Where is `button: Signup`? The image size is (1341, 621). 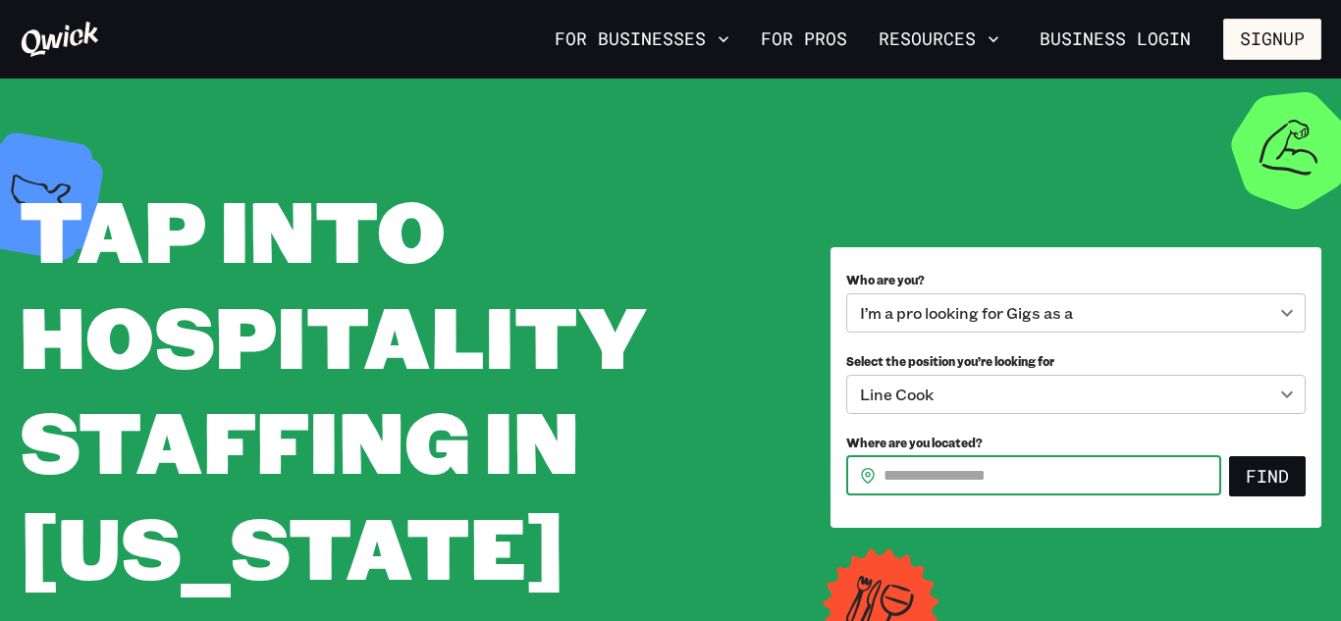
button: Signup is located at coordinates (1272, 39).